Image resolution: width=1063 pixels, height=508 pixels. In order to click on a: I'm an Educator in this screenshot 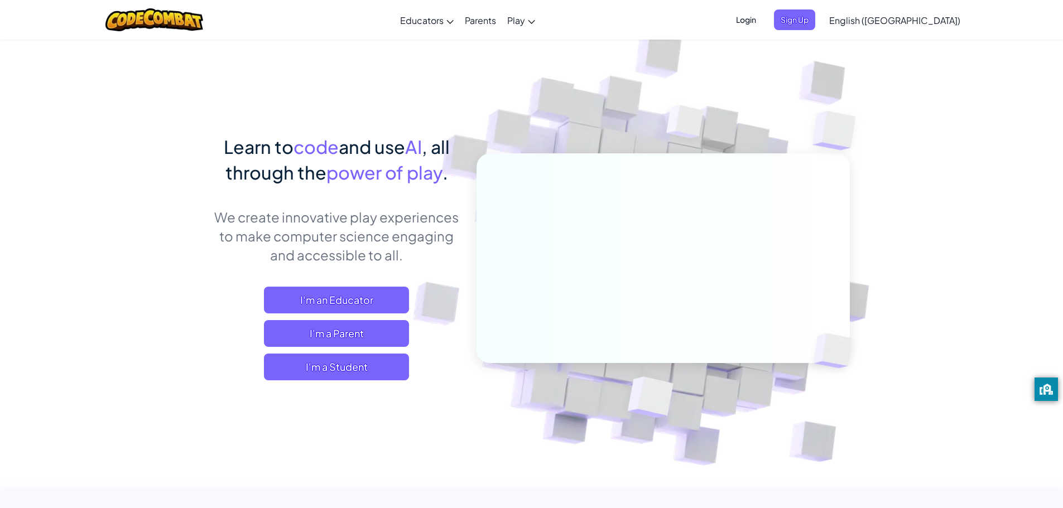, I will do `click(337, 300)`.